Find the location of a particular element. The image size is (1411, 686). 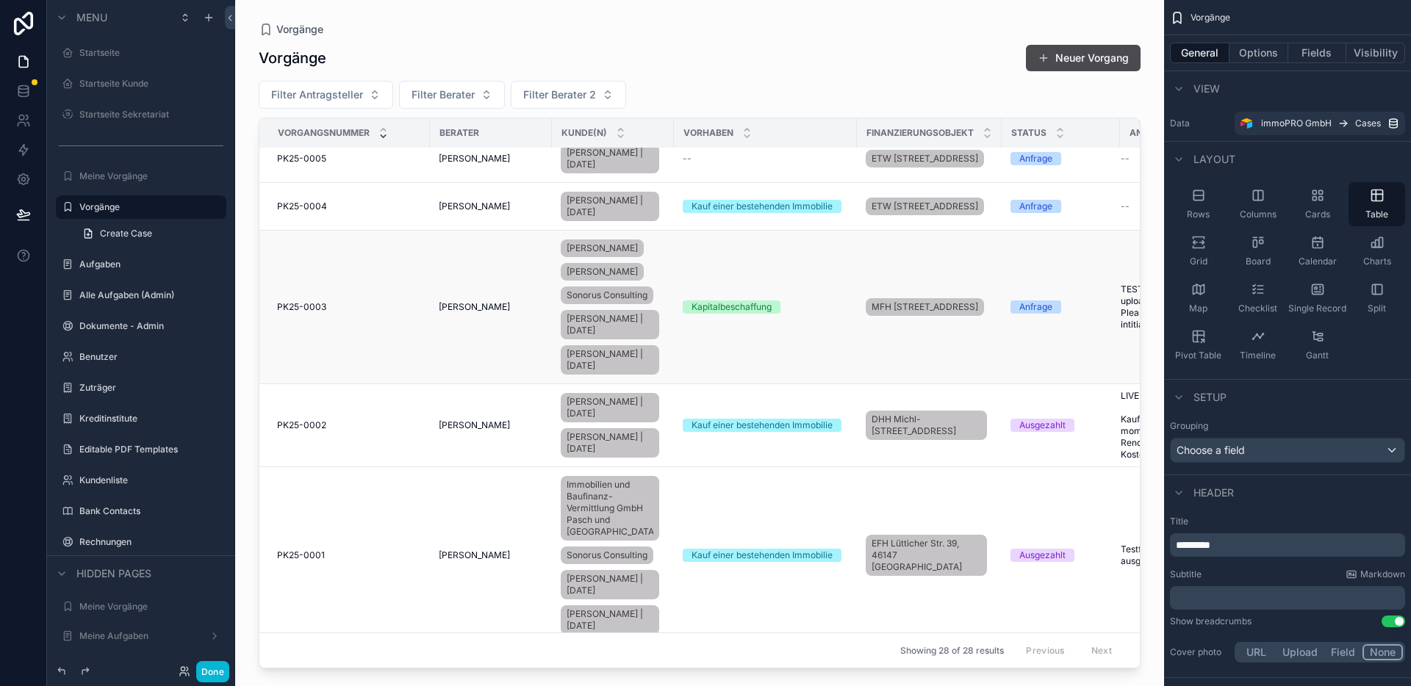

span: Map is located at coordinates (1198, 309).